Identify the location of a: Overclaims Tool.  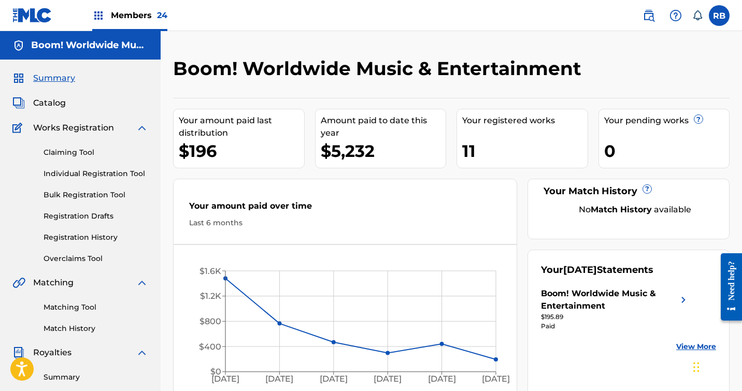
(96, 259).